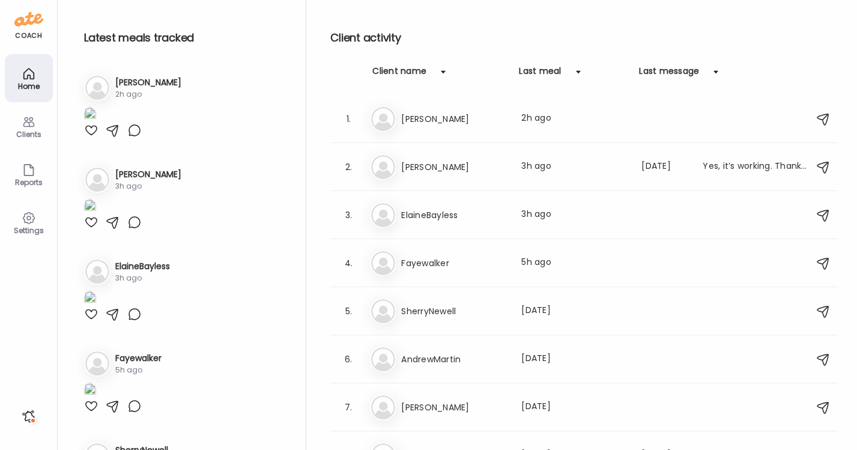 This screenshot has width=857, height=450. I want to click on div: Clients, so click(29, 134).